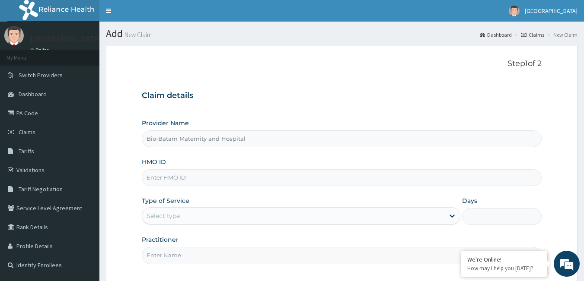 The height and width of the screenshot is (281, 584). I want to click on span: Tariff Negotiation, so click(41, 189).